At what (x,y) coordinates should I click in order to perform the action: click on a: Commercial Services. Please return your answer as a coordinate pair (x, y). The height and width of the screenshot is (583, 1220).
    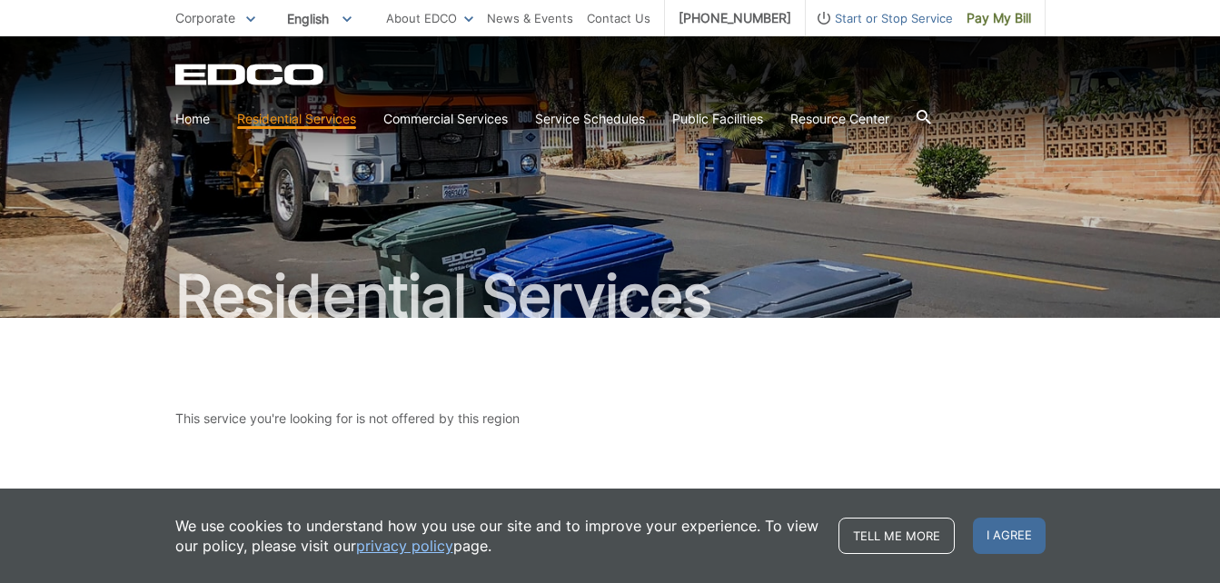
    Looking at the image, I should click on (445, 119).